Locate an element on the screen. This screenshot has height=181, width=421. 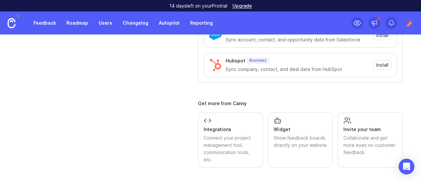
div: Invite your team is located at coordinates (370, 130).